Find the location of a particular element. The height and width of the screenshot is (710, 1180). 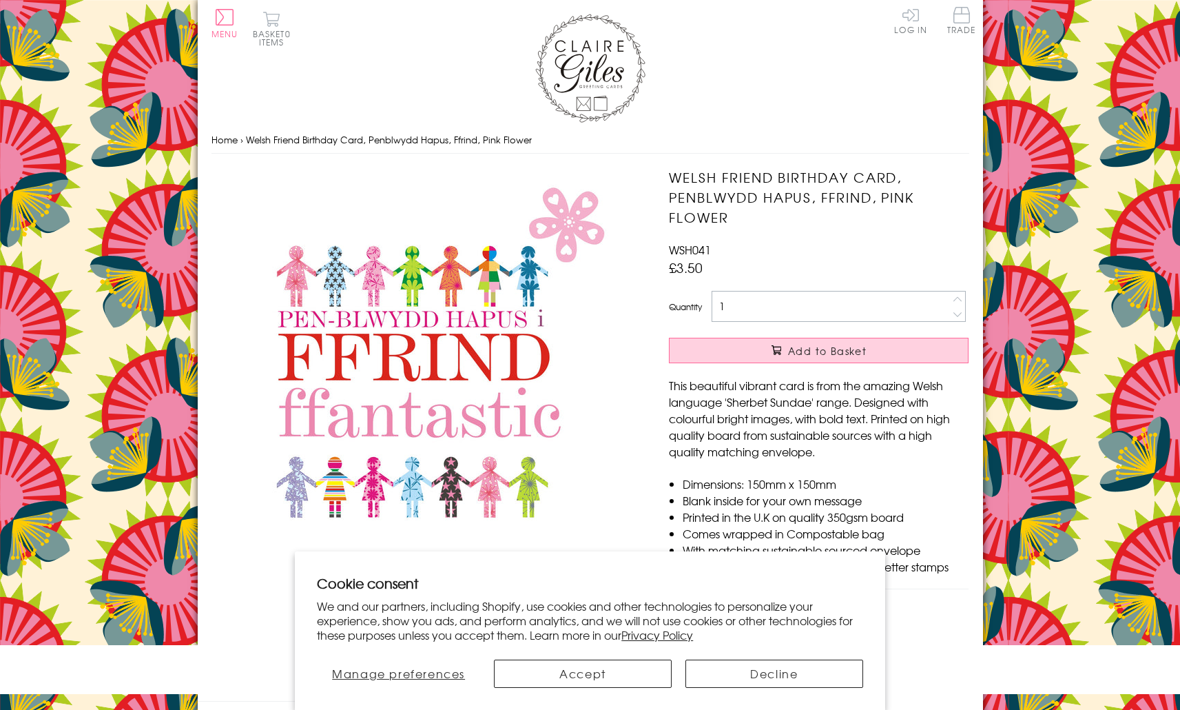

h2: Cookie consent is located at coordinates (590, 583).